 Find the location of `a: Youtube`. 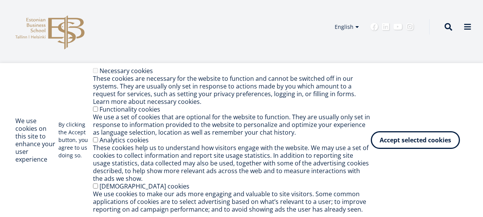

a: Youtube is located at coordinates (398, 27).